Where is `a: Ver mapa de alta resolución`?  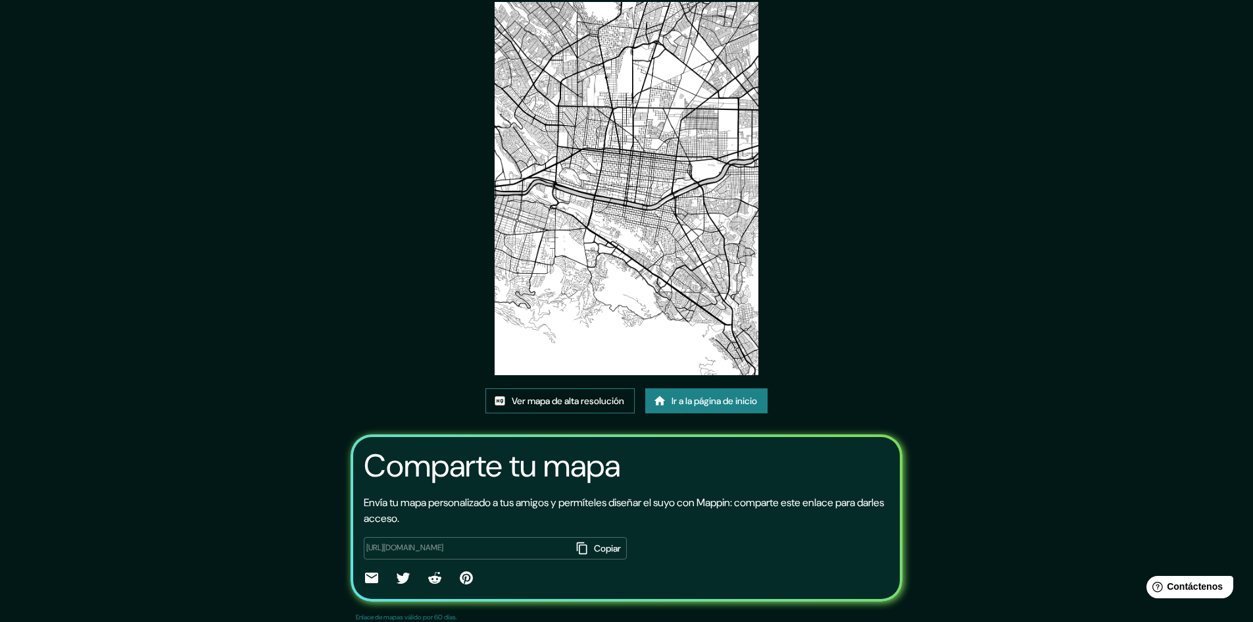
a: Ver mapa de alta resolución is located at coordinates (560, 401).